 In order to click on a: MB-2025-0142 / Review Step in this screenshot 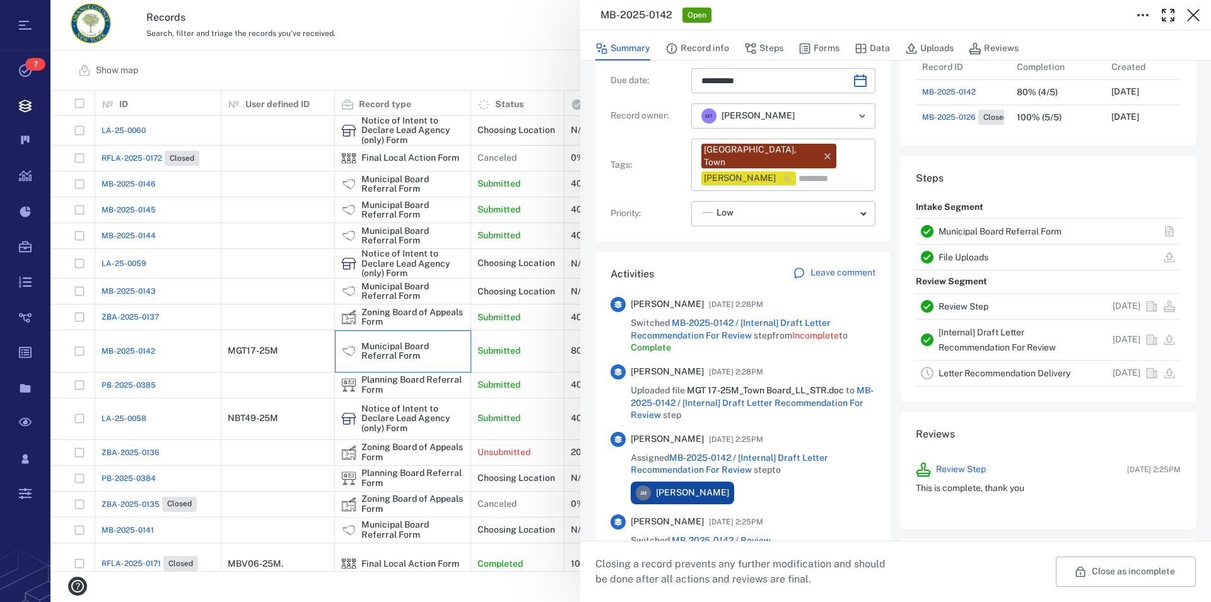, I will do `click(700, 547)`.